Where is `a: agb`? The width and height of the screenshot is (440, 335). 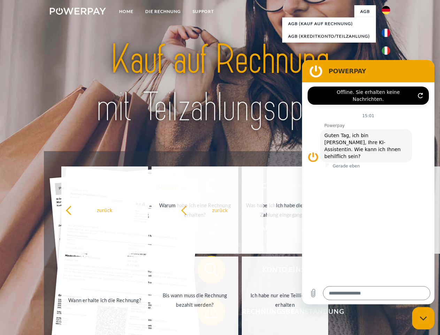
a: agb is located at coordinates (365, 11).